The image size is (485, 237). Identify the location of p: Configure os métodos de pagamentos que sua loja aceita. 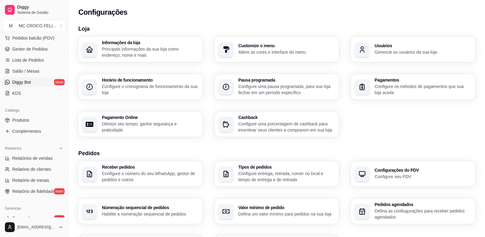
(423, 89).